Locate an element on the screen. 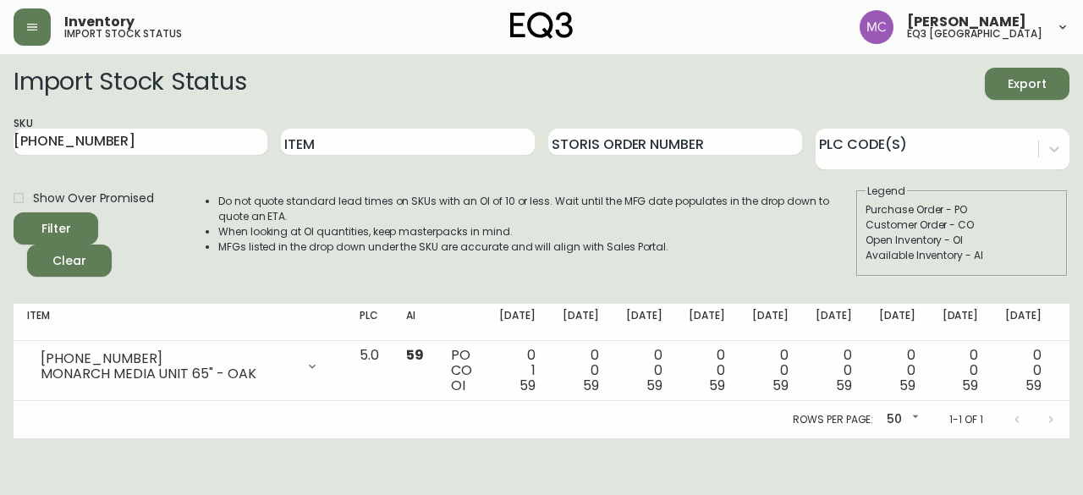  h2: Import Stock Status is located at coordinates (129, 84).